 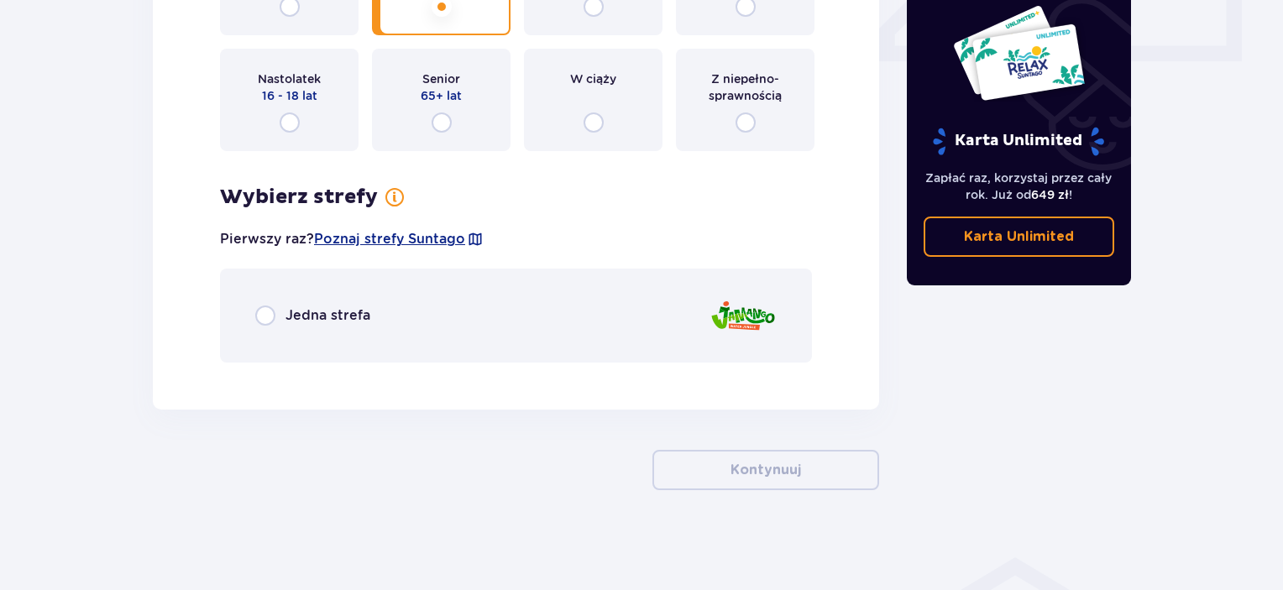 What do you see at coordinates (1050, 195) in the screenshot?
I see `span: 649 zł` at bounding box center [1050, 195].